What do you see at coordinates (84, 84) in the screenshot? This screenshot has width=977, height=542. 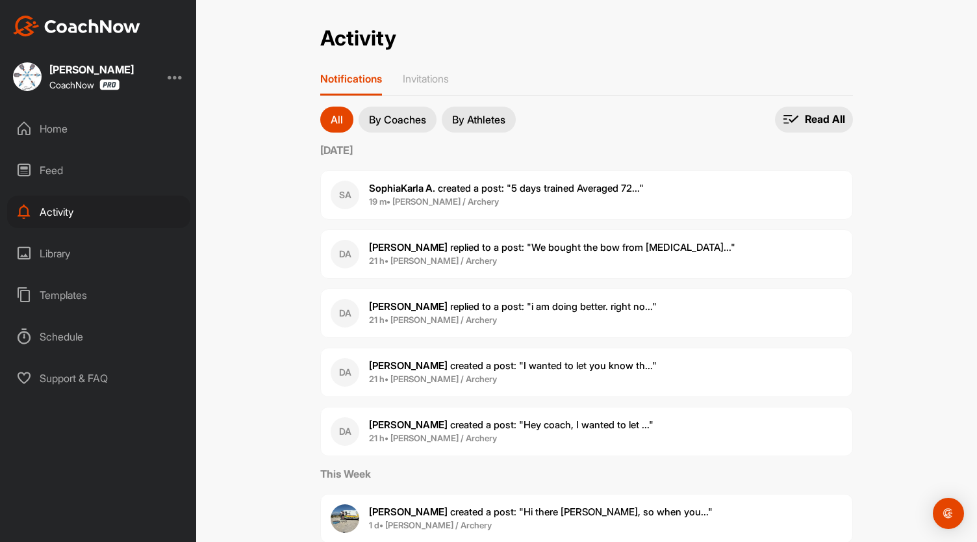 I see `div: CoachNow` at bounding box center [84, 84].